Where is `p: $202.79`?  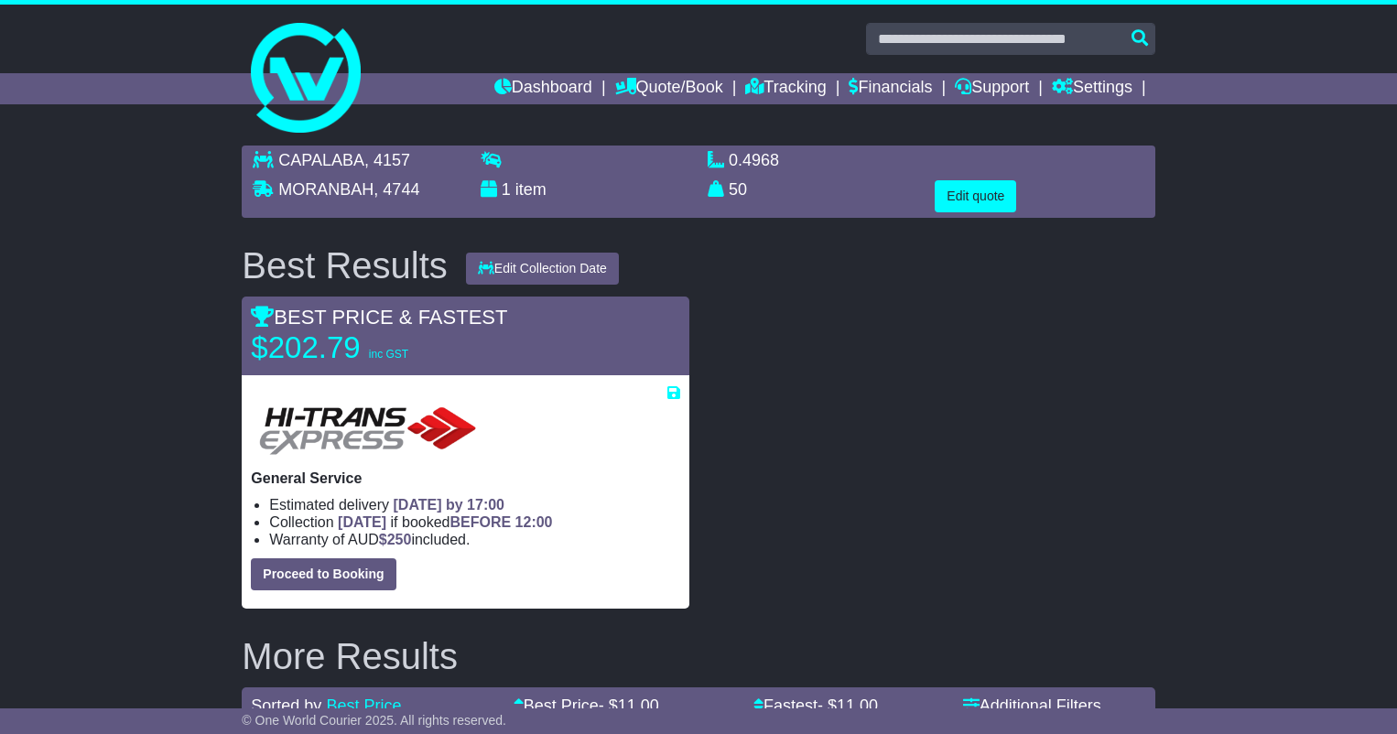
p: $202.79 is located at coordinates (365, 348).